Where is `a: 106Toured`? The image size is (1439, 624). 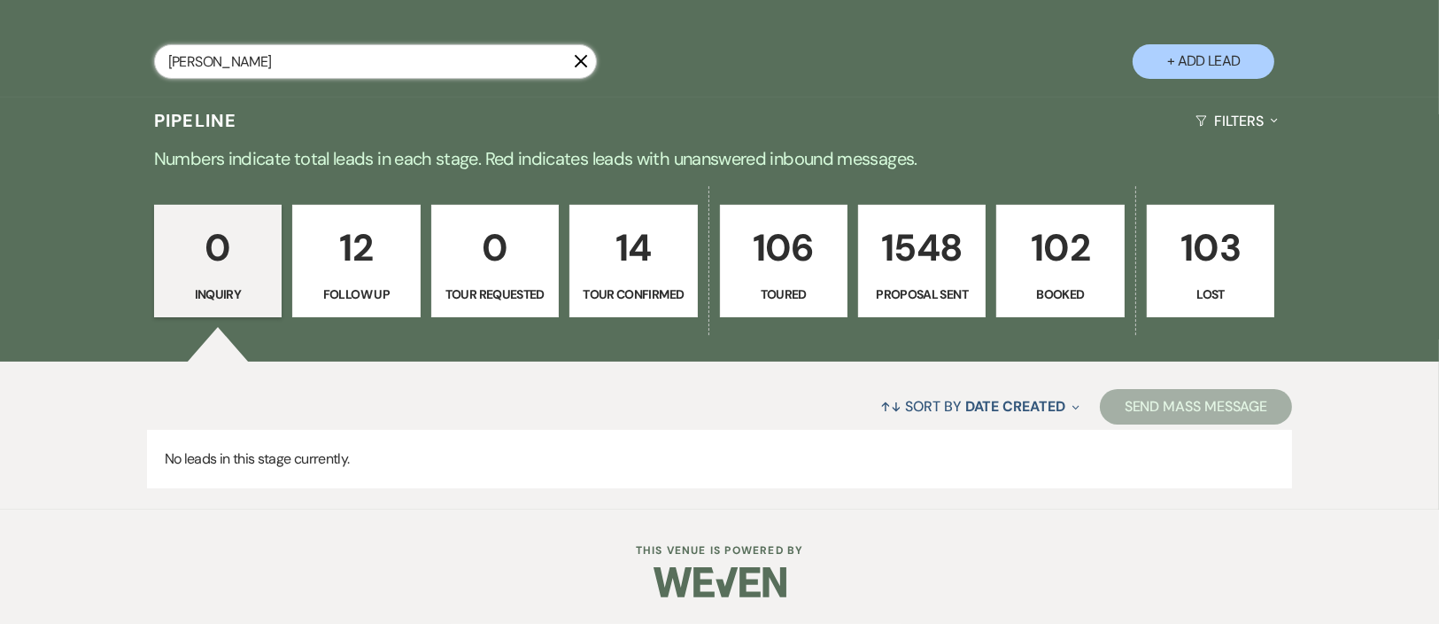
a: 106Toured is located at coordinates (784, 261).